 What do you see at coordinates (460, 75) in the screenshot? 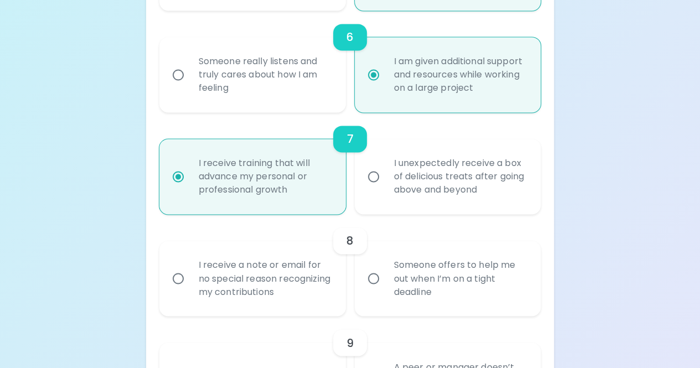
I see `div: I am given additional support and resources while working on a large project` at bounding box center [460, 75].